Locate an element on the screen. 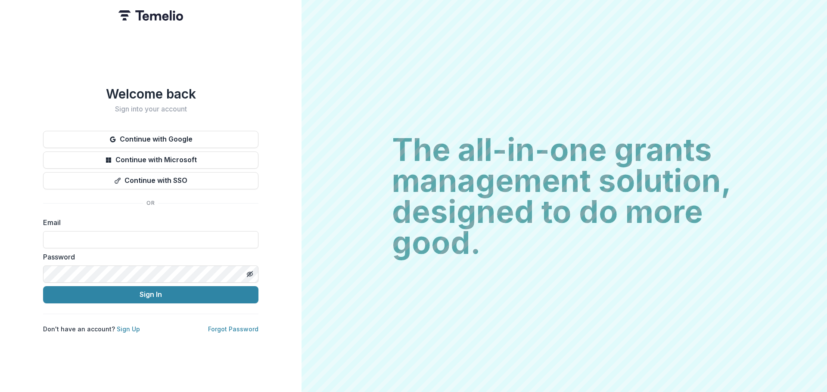  img: Temelio is located at coordinates (151, 15).